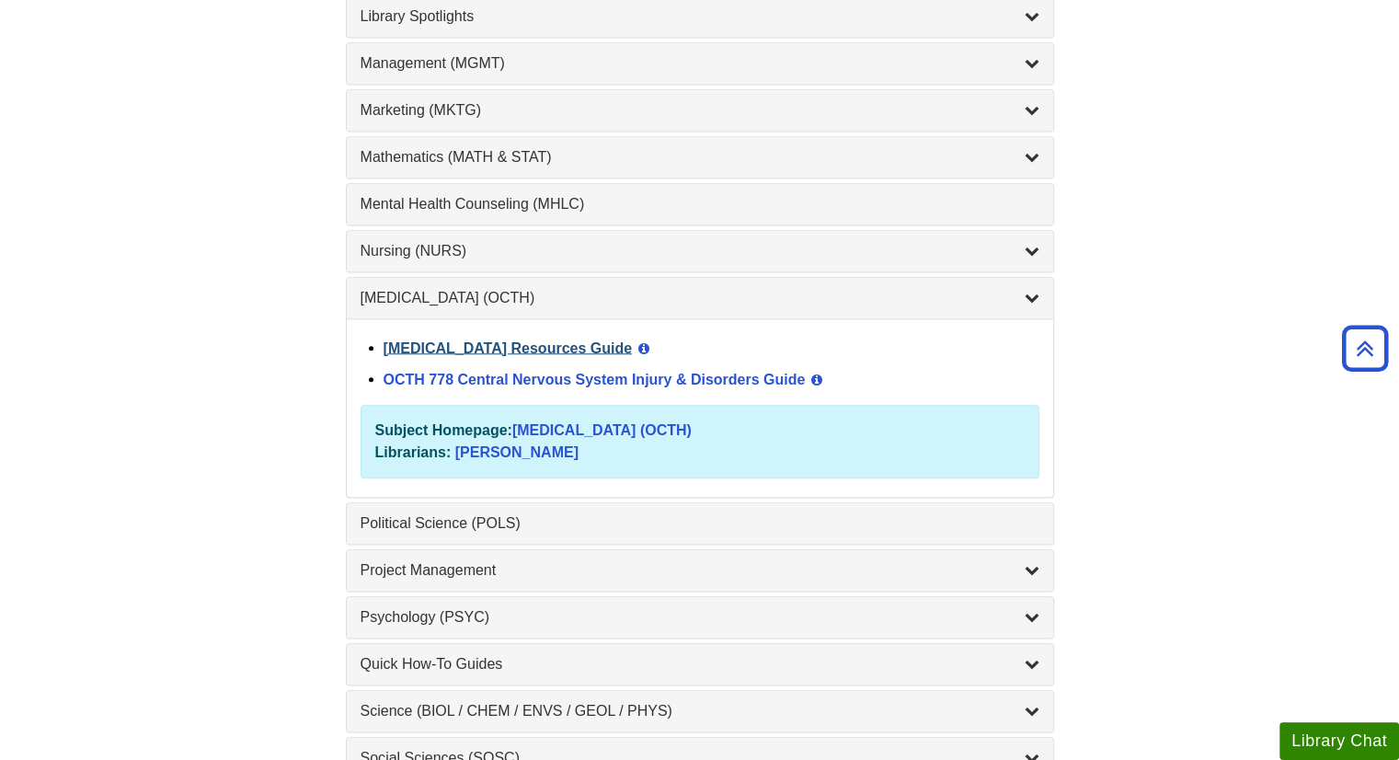  Describe the element at coordinates (700, 110) in the screenshot. I see `div: Marketing (MKTG)` at that location.